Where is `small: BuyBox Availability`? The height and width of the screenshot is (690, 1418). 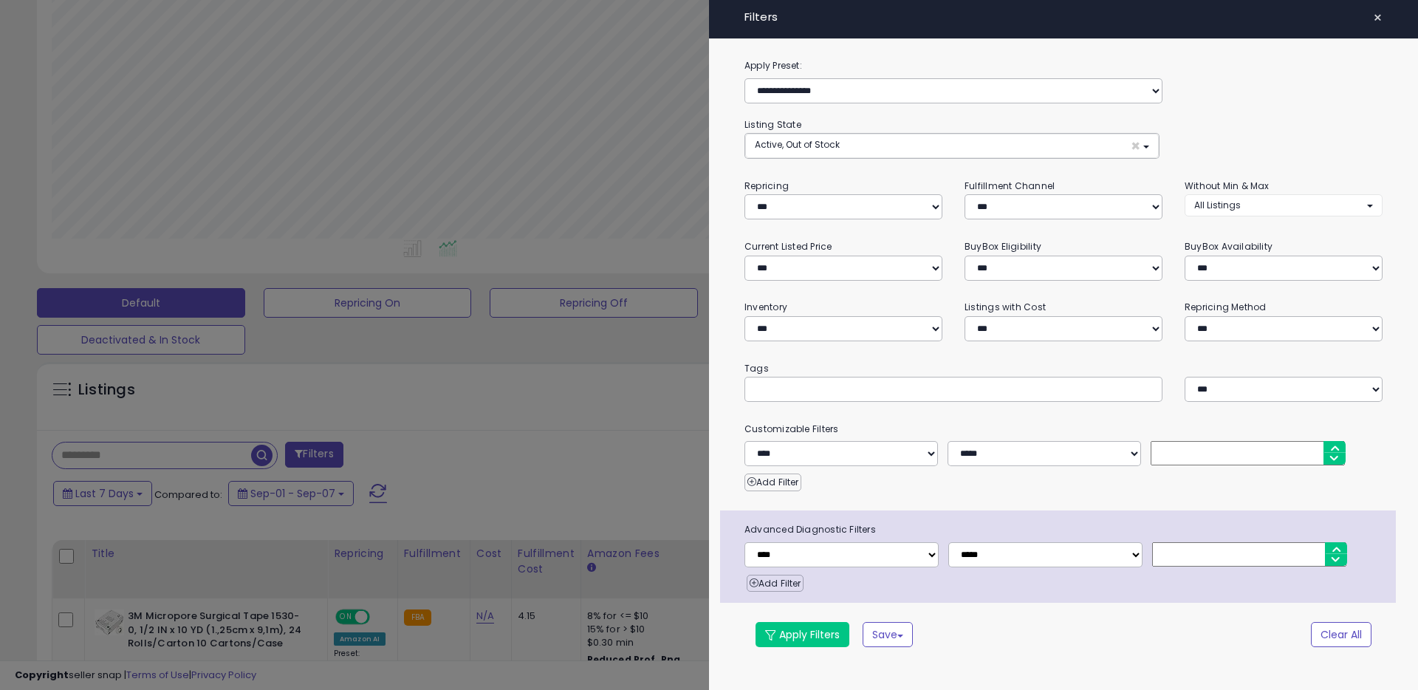
small: BuyBox Availability is located at coordinates (1228, 246).